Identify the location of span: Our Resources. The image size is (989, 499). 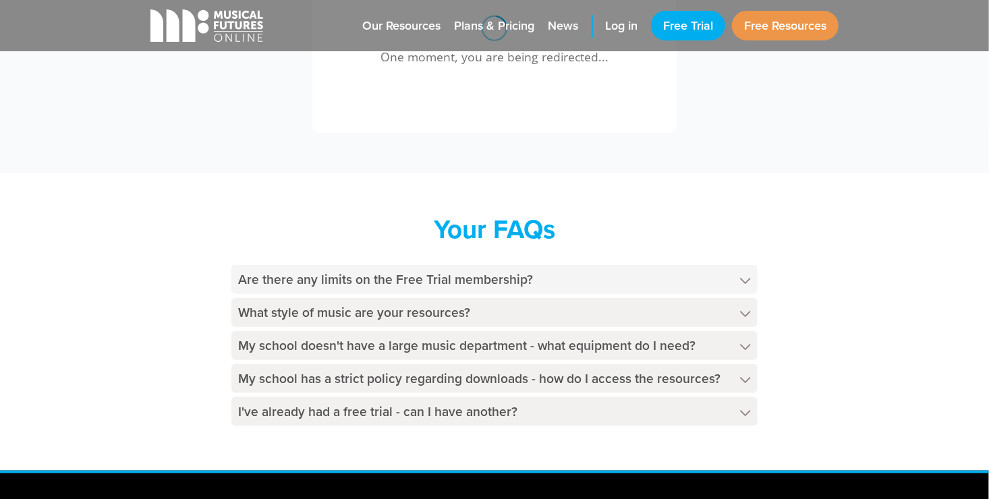
(401, 26).